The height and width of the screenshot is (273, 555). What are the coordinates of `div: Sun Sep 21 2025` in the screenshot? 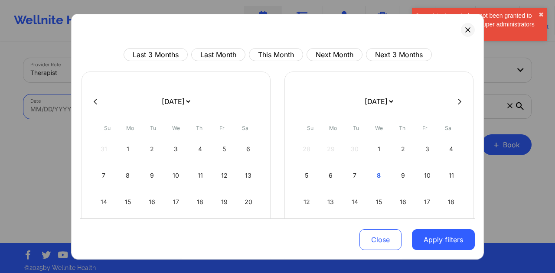 It's located at (104, 228).